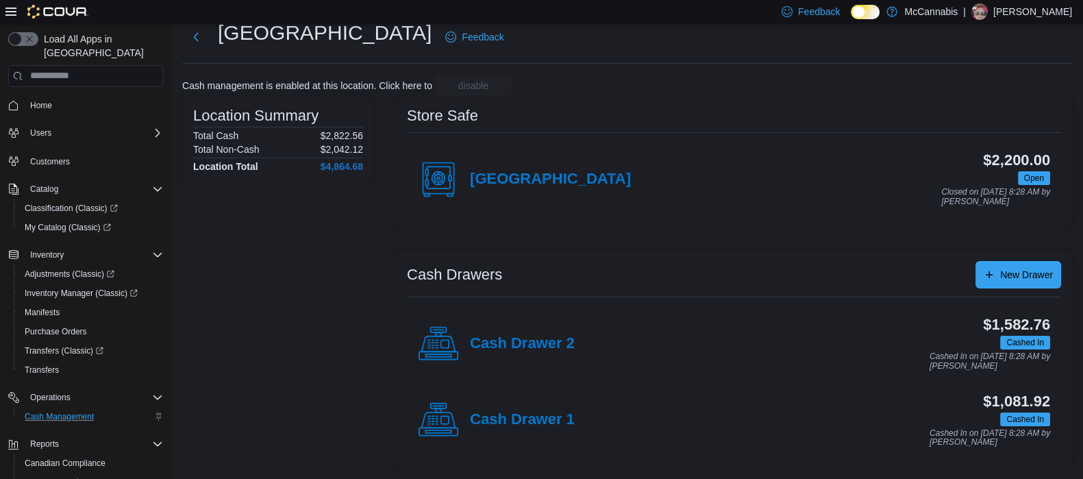 This screenshot has width=1083, height=479. What do you see at coordinates (443, 116) in the screenshot?
I see `h3: Store Safe` at bounding box center [443, 116].